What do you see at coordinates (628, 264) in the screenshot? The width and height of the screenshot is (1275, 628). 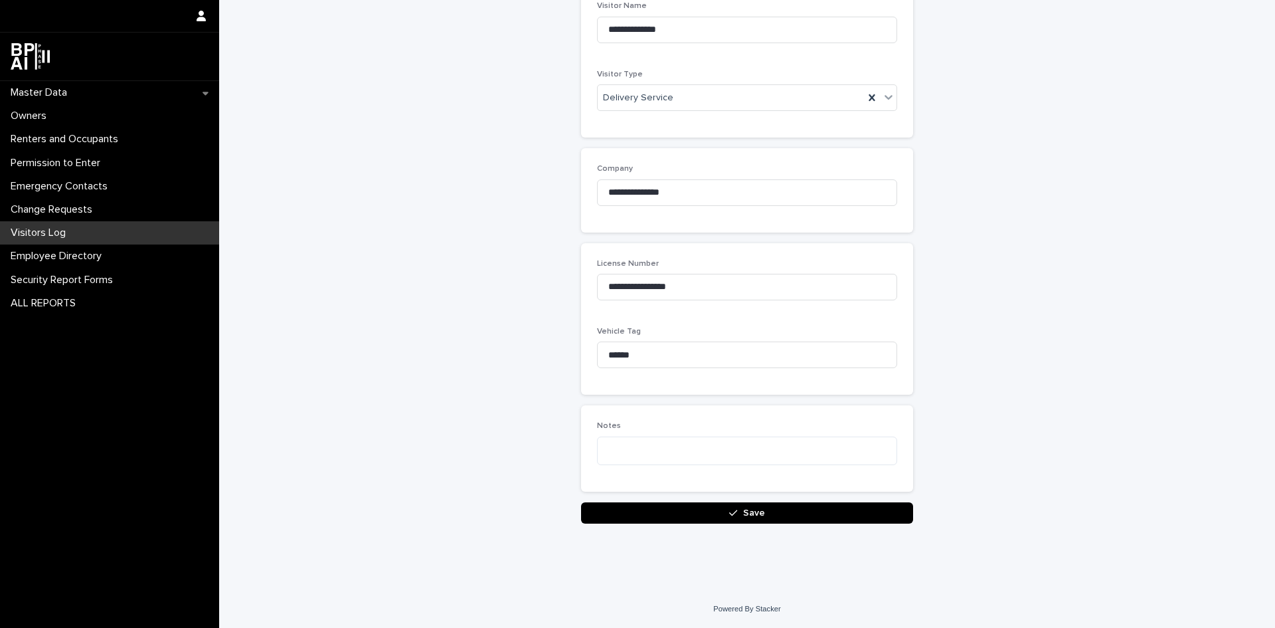 I see `span: License Number` at bounding box center [628, 264].